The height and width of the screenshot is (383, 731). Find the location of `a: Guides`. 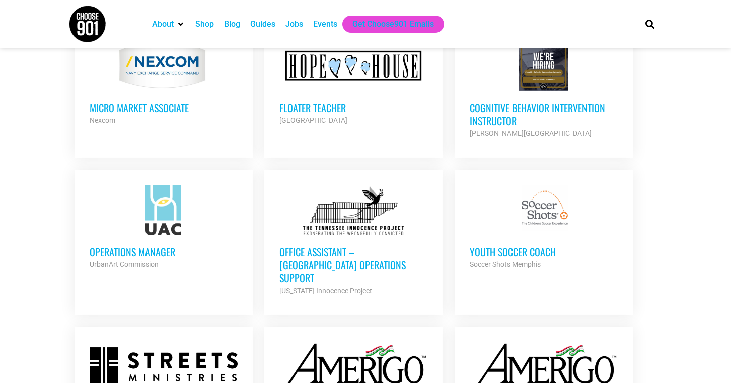

a: Guides is located at coordinates (263, 24).